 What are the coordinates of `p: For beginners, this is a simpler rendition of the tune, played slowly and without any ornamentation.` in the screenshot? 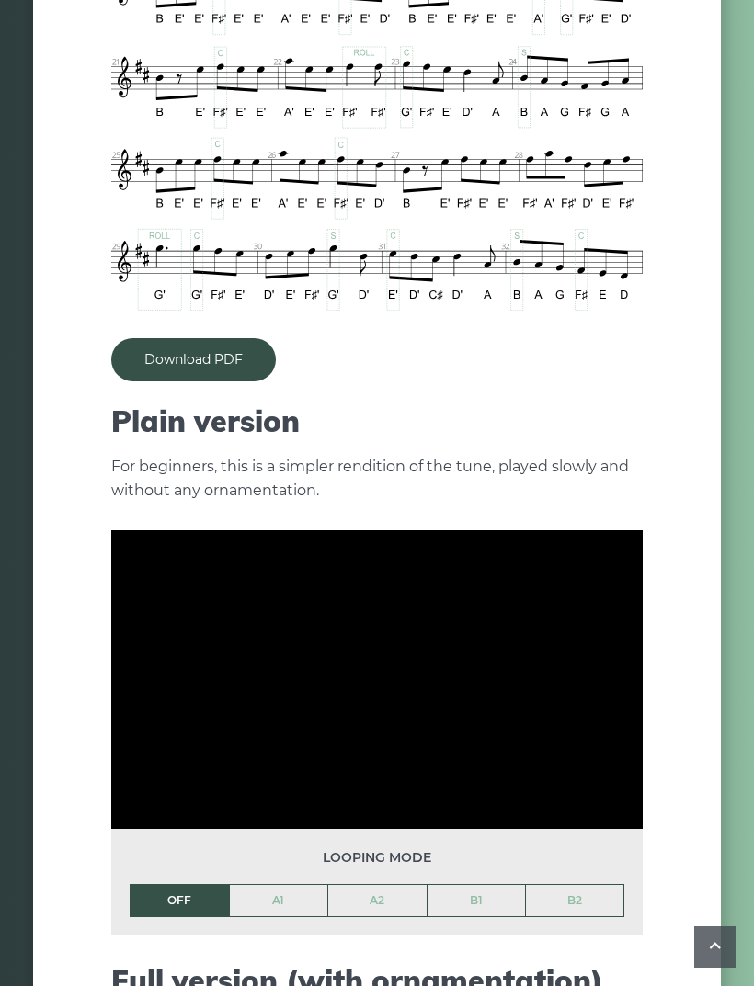 It's located at (377, 479).